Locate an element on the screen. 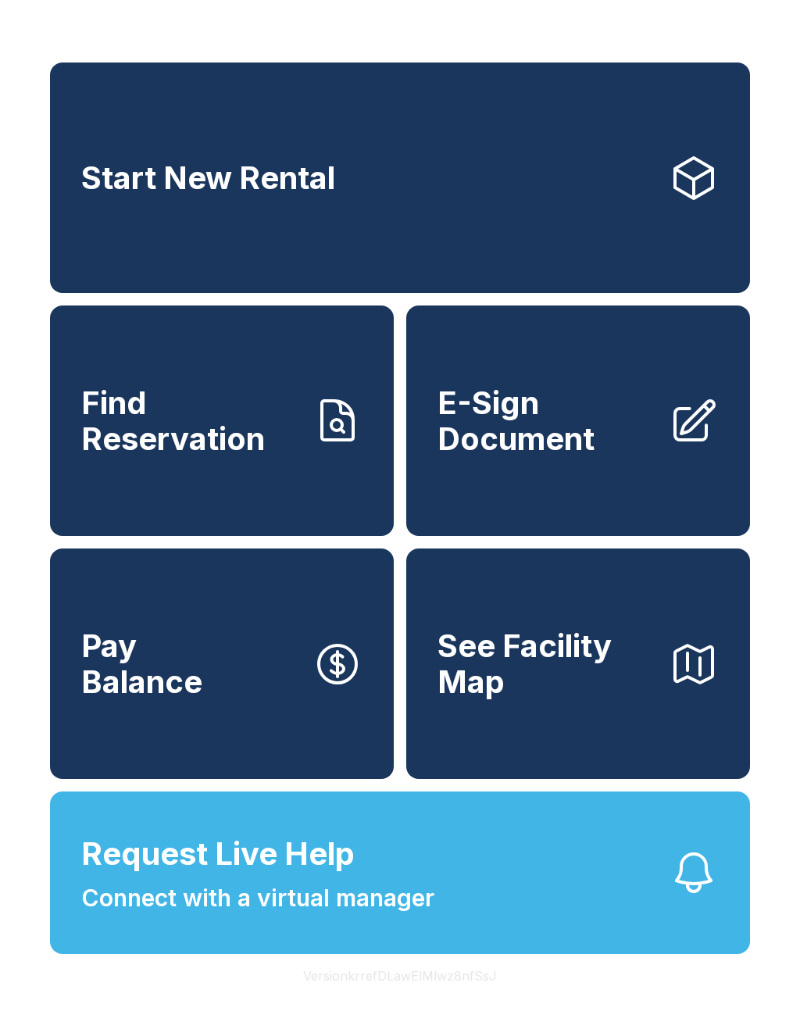 This screenshot has width=800, height=1029. span: Start New Rental is located at coordinates (208, 178).